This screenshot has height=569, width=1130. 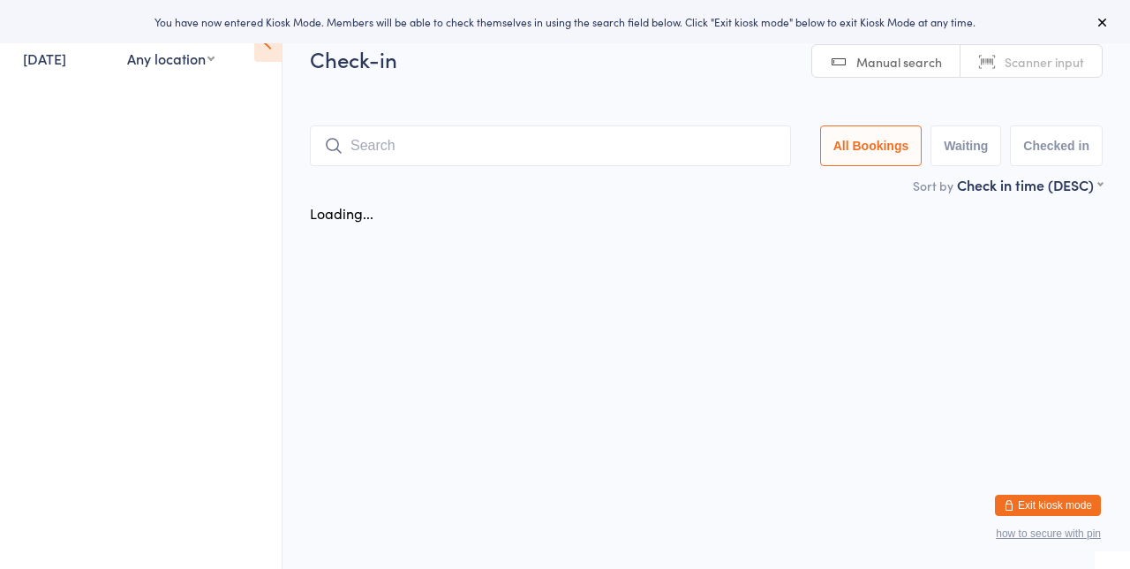 I want to click on button: All Bookings, so click(x=871, y=146).